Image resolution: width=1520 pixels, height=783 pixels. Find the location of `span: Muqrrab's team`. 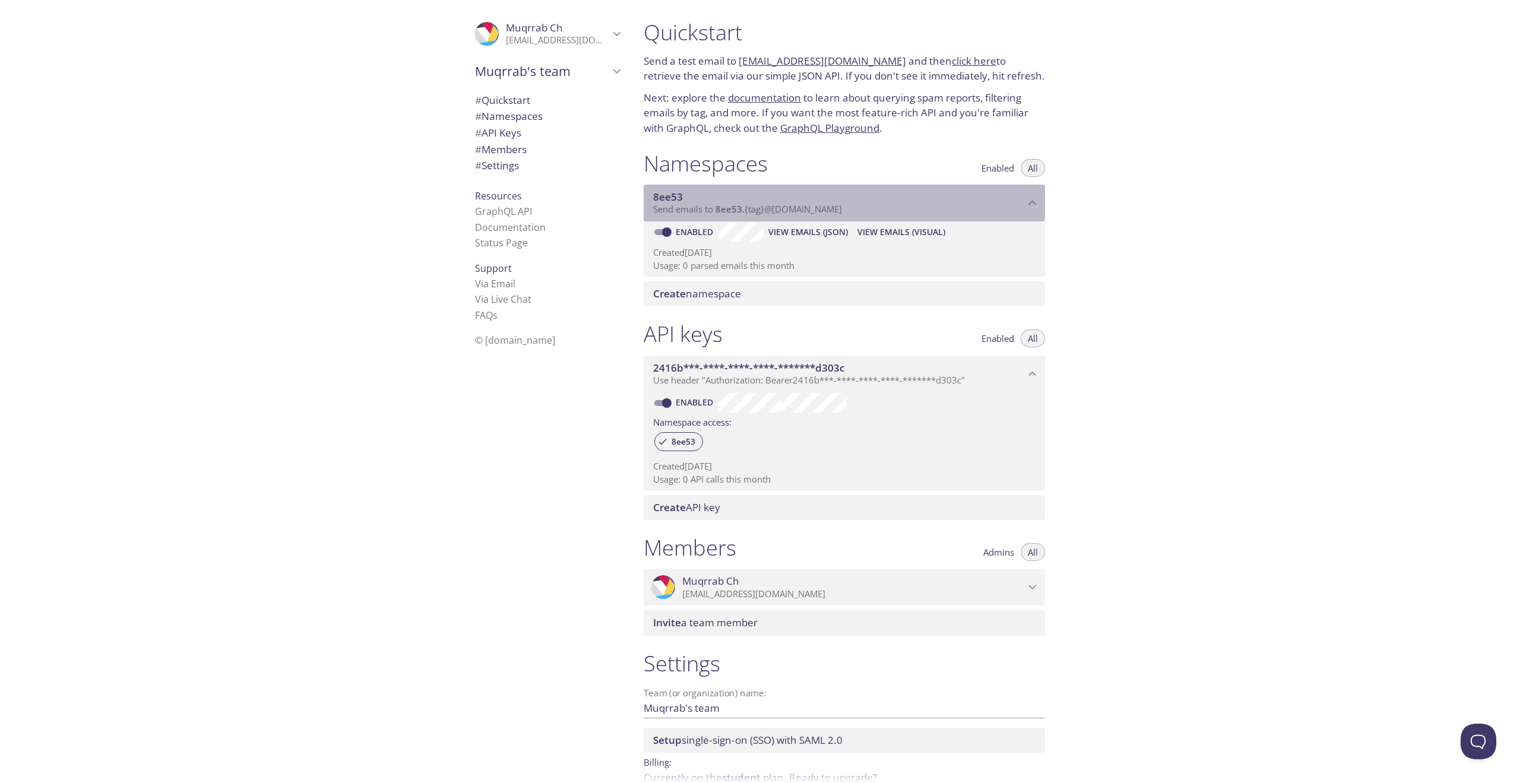

span: Muqrrab's team is located at coordinates (542, 71).